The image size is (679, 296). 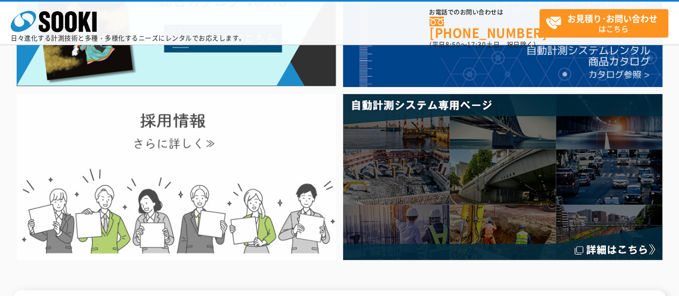 What do you see at coordinates (604, 23) in the screenshot?
I see `a: お見積り･お問い合わせはこちら` at bounding box center [604, 23].